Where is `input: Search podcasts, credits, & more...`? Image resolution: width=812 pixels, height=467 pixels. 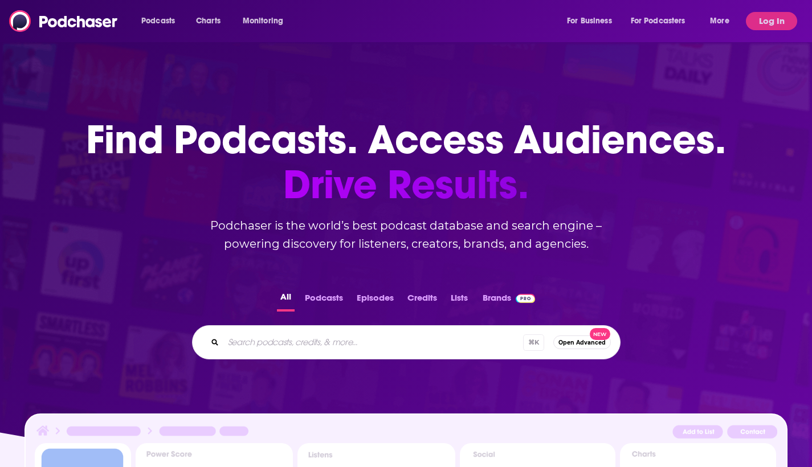 input: Search podcasts, credits, & more... is located at coordinates (373, 343).